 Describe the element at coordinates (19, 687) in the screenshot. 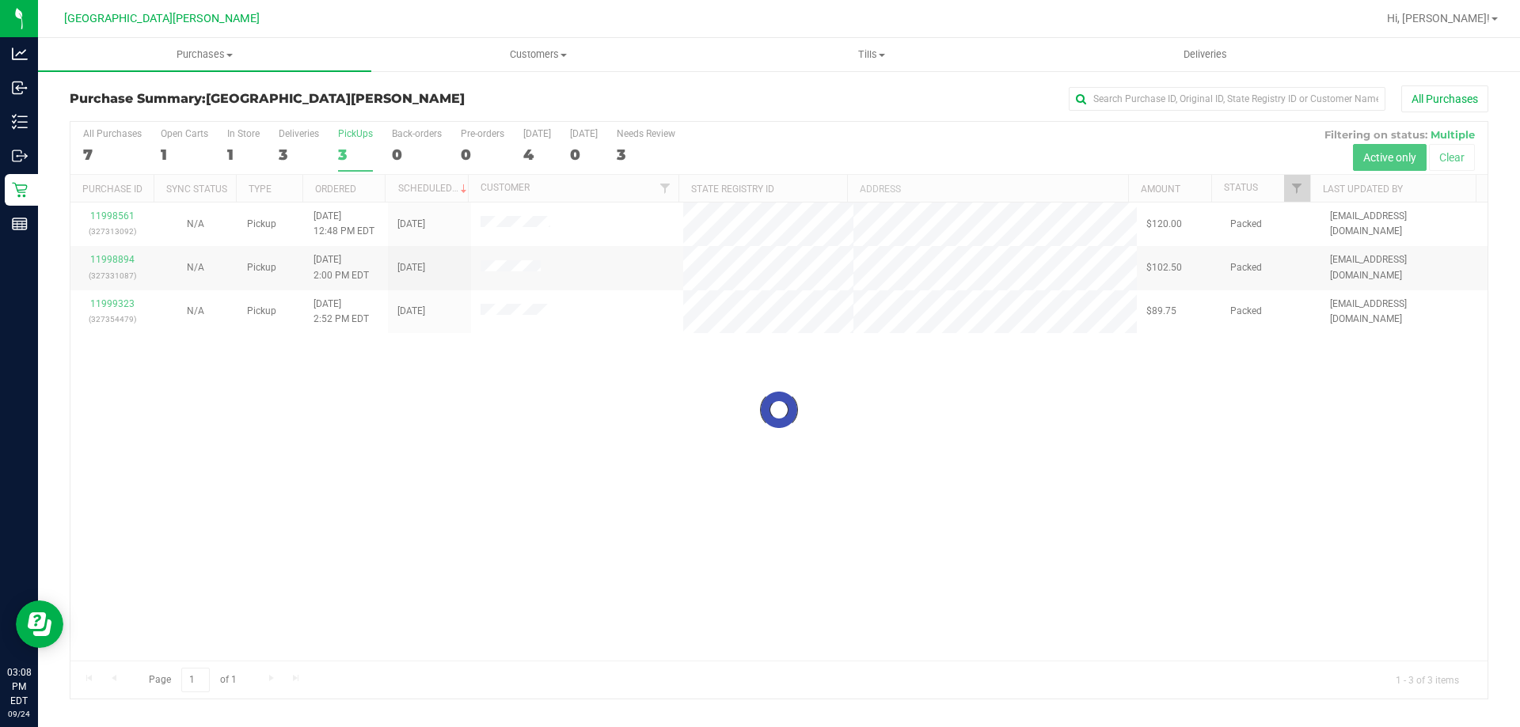

I see `p: 03:08 PM EDT` at that location.